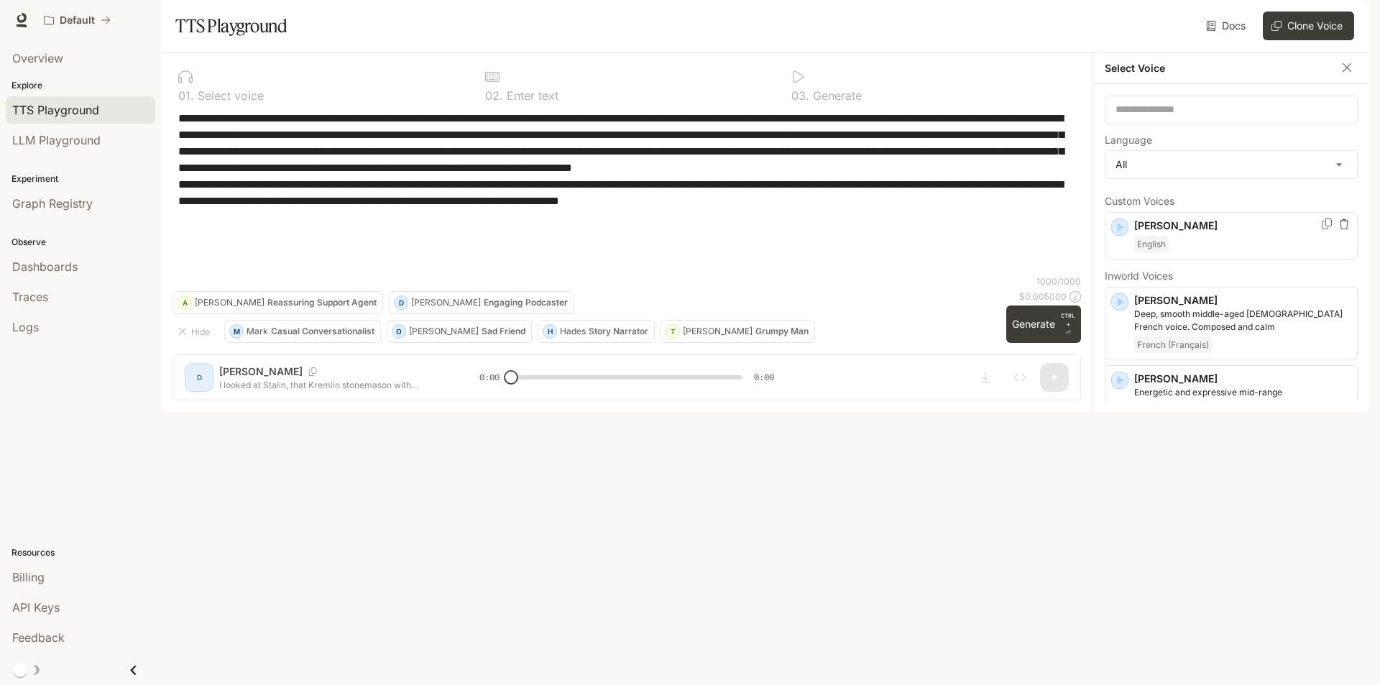 This screenshot has height=685, width=1380. I want to click on div: H, so click(550, 331).